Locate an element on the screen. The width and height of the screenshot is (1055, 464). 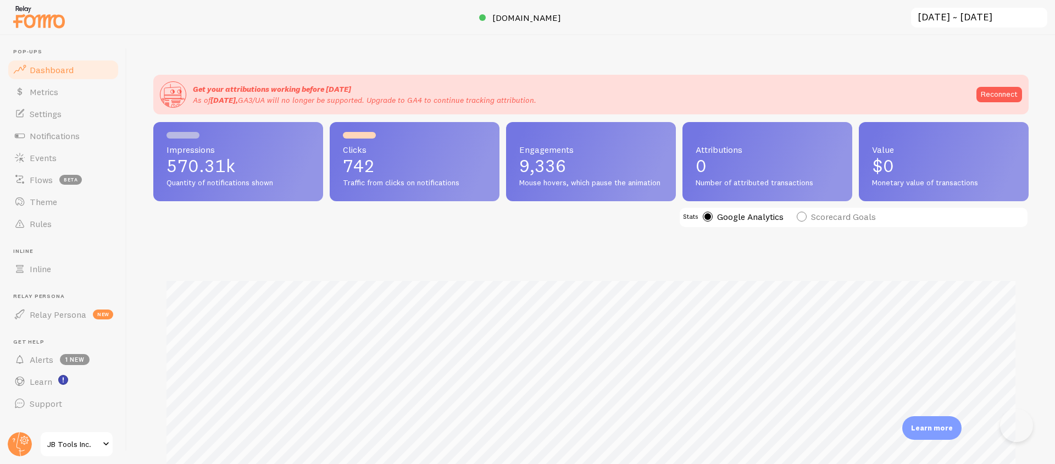
span: Quantity of notifications shown is located at coordinates (238, 183).